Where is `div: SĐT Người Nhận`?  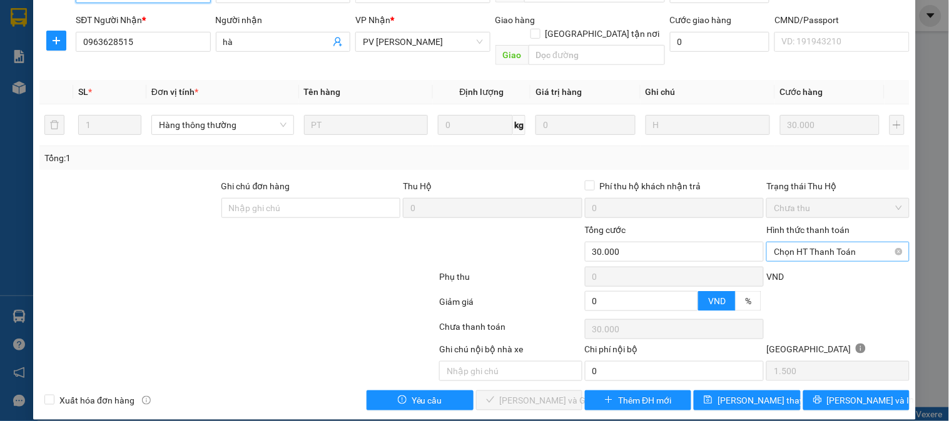 div: SĐT Người Nhận is located at coordinates (143, 20).